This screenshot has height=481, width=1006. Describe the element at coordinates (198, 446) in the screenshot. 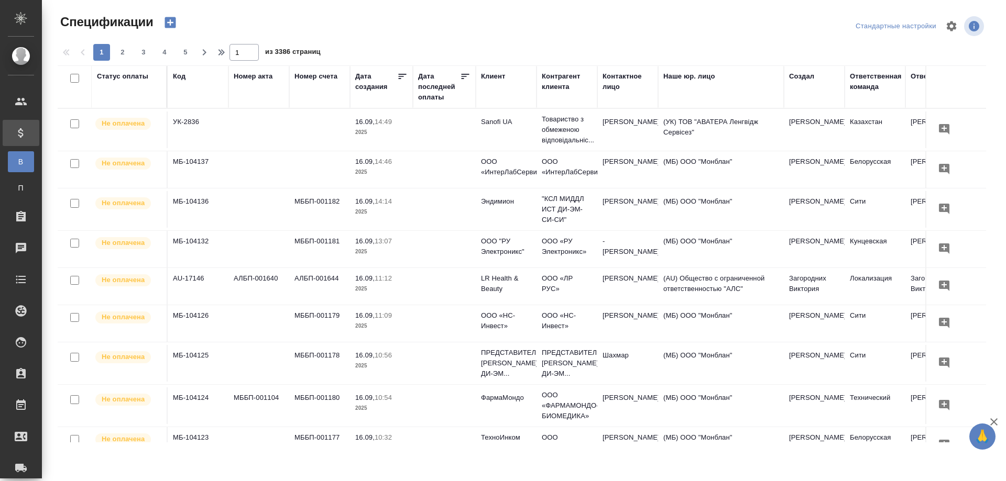

I see `td: МБ-104123` at that location.